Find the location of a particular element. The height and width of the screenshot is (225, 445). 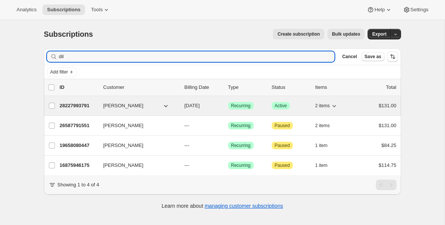

button: Create subscription is located at coordinates (298, 34).